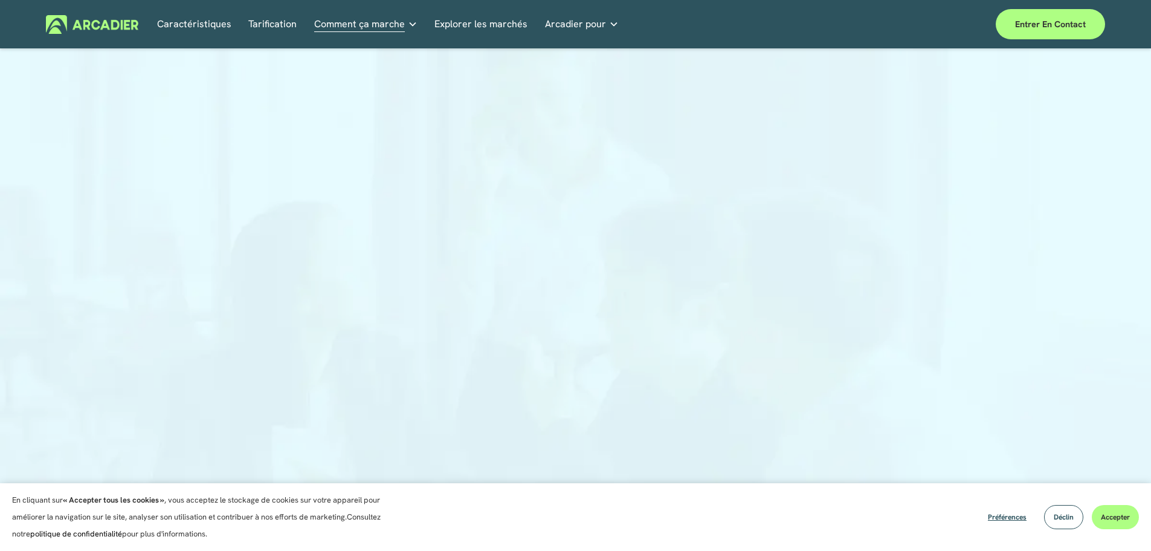 The image size is (1151, 551). Describe the element at coordinates (1050, 24) in the screenshot. I see `a: Entrer en contact` at that location.